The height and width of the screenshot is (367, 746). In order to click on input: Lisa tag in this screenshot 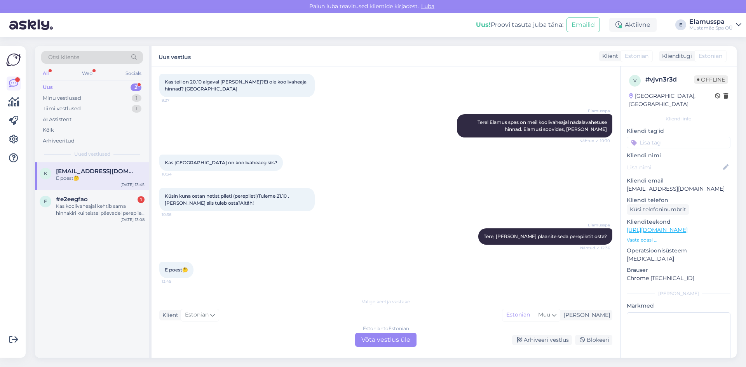, I will do `click(678, 143)`.